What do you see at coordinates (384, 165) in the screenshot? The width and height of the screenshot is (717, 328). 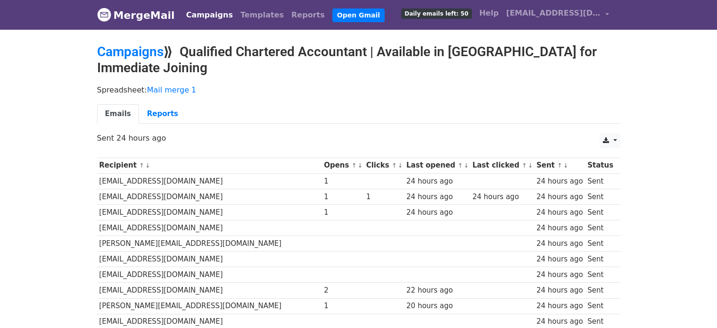 I see `th: Clicks` at bounding box center [384, 165].